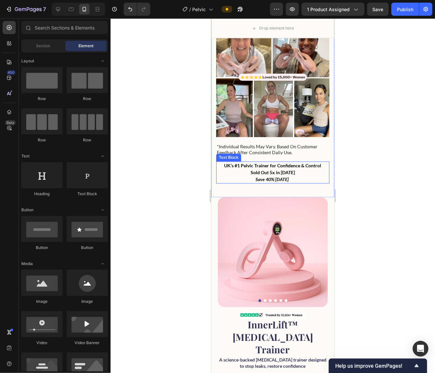 The width and height of the screenshot is (435, 373). I want to click on button: Save, so click(378, 9).